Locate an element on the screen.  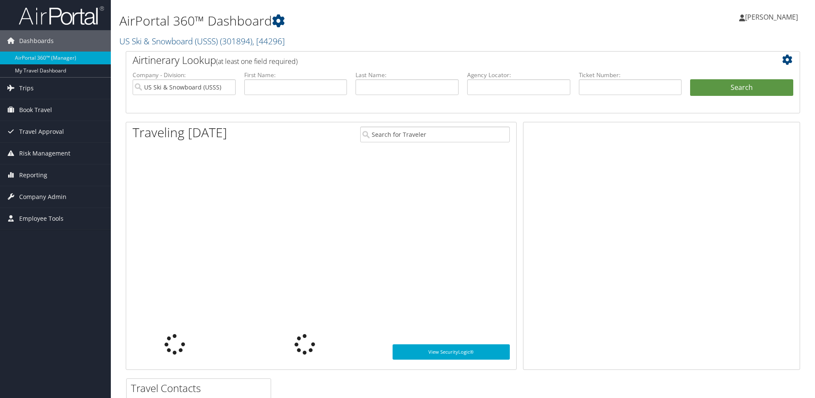
span: (at least one field required) is located at coordinates (257, 61).